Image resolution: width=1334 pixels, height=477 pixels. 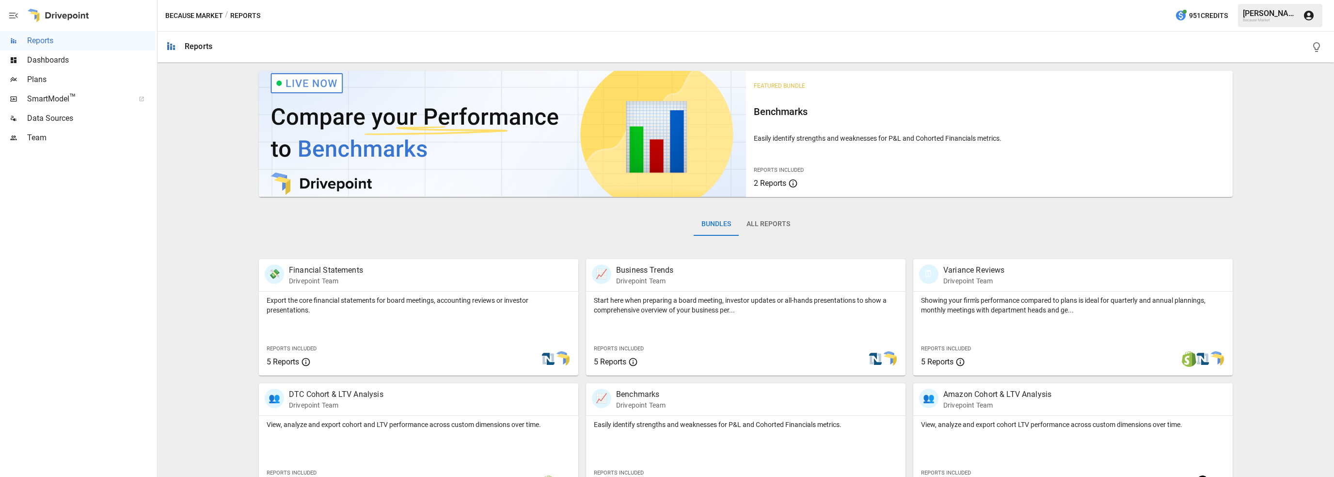 What do you see at coordinates (326, 270) in the screenshot?
I see `p: Financial Statements` at bounding box center [326, 270].